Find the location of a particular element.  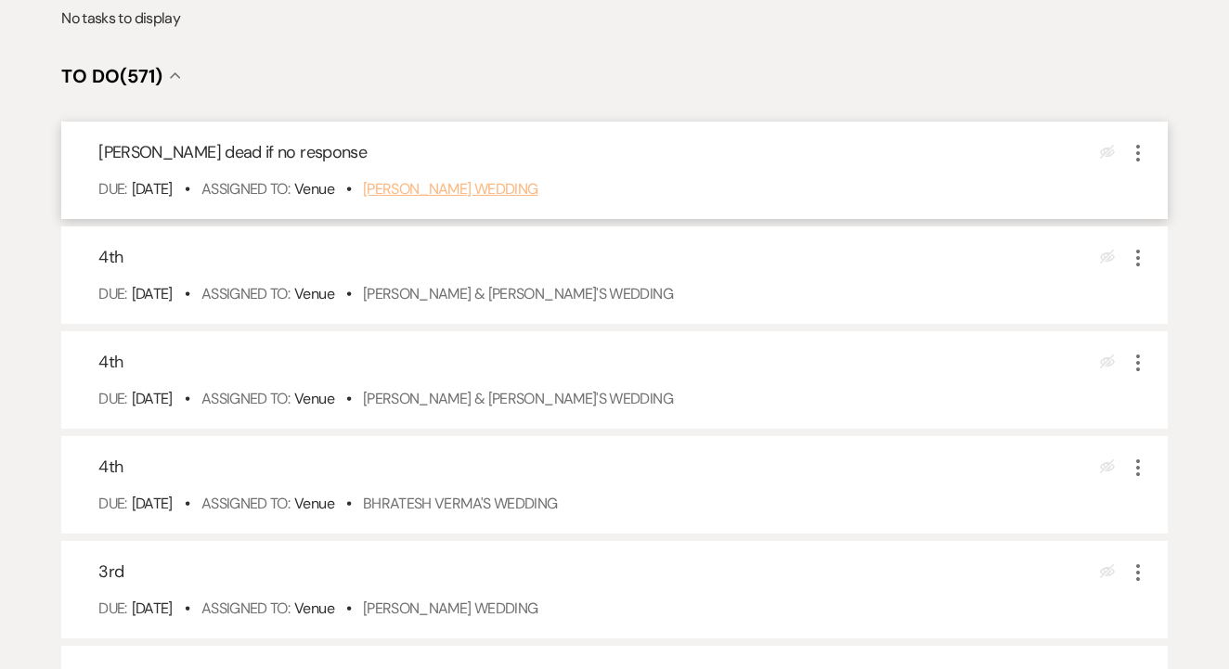

span: To Do (571) is located at coordinates (111, 76).